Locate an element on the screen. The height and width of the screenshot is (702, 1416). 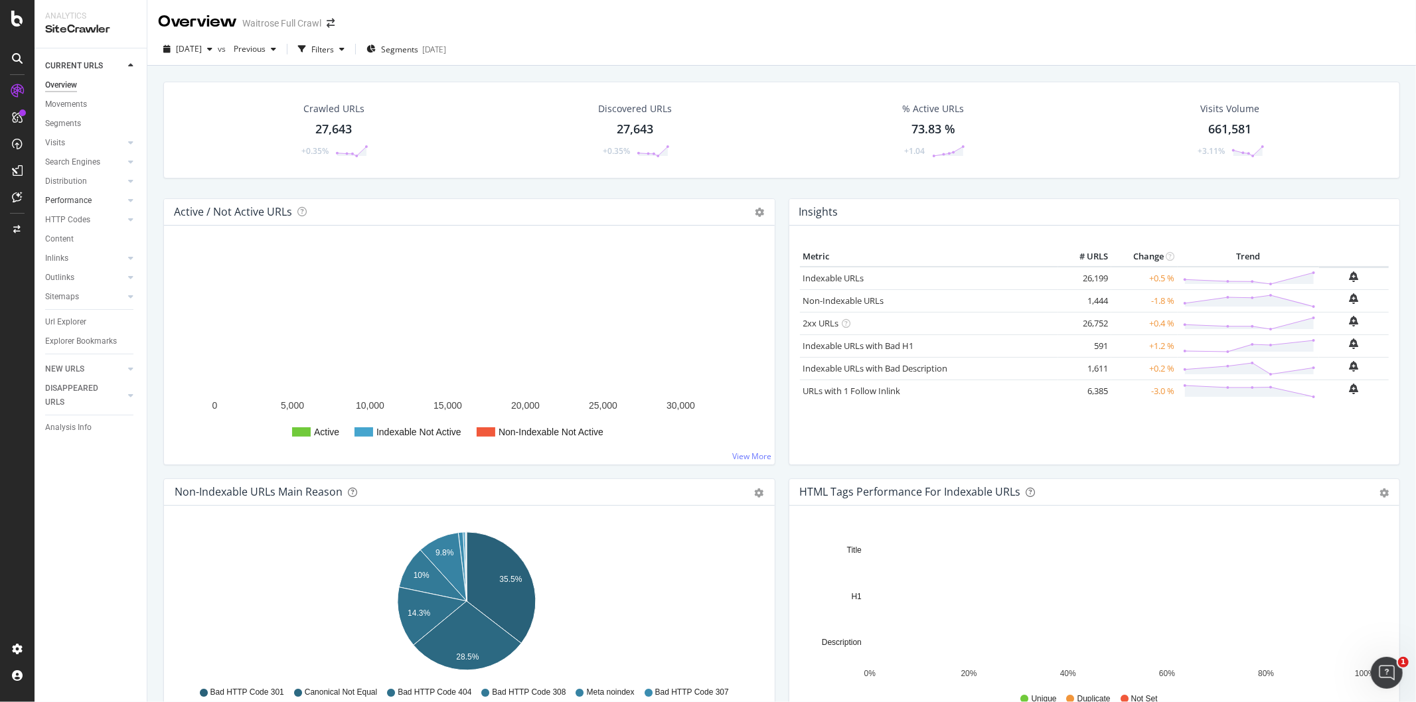
div: +3.11% is located at coordinates (1211, 151).